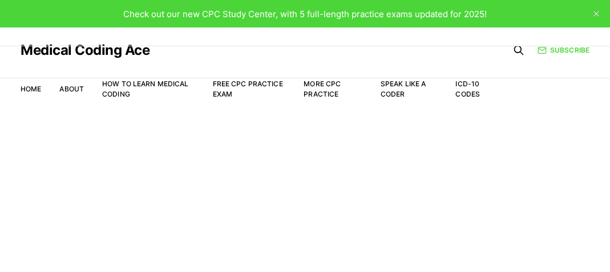 This screenshot has width=610, height=272. What do you see at coordinates (564, 50) in the screenshot?
I see `a: Subscribe` at bounding box center [564, 50].